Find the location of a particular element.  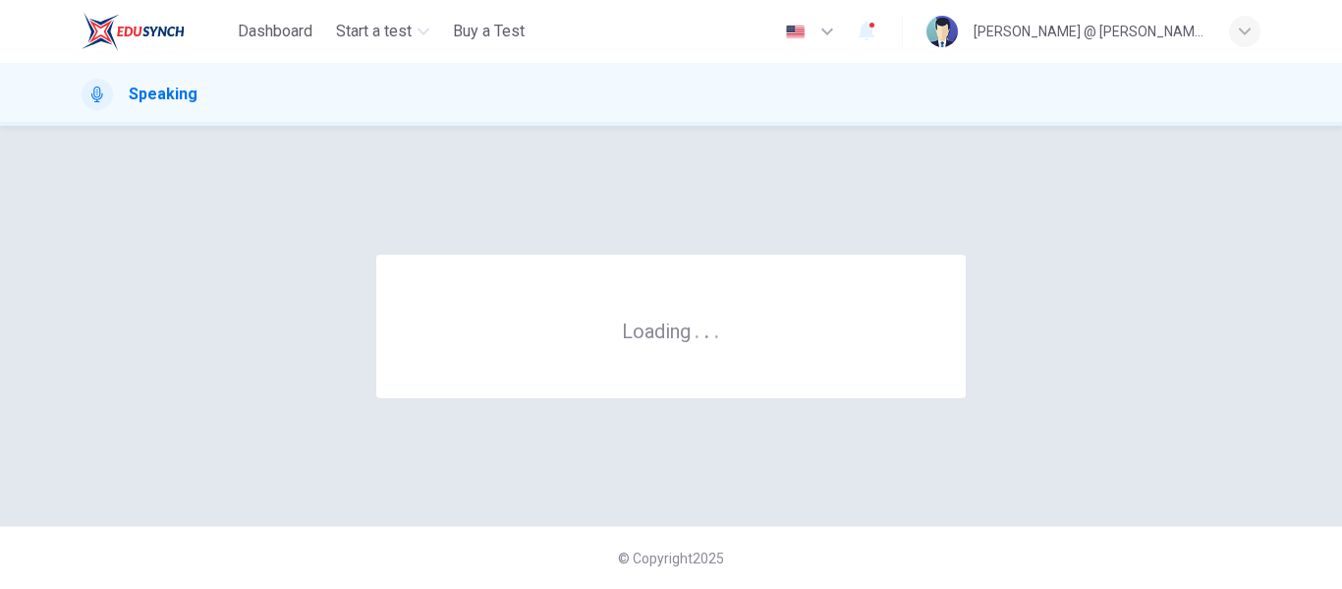

h6: Loading is located at coordinates (671, 330).